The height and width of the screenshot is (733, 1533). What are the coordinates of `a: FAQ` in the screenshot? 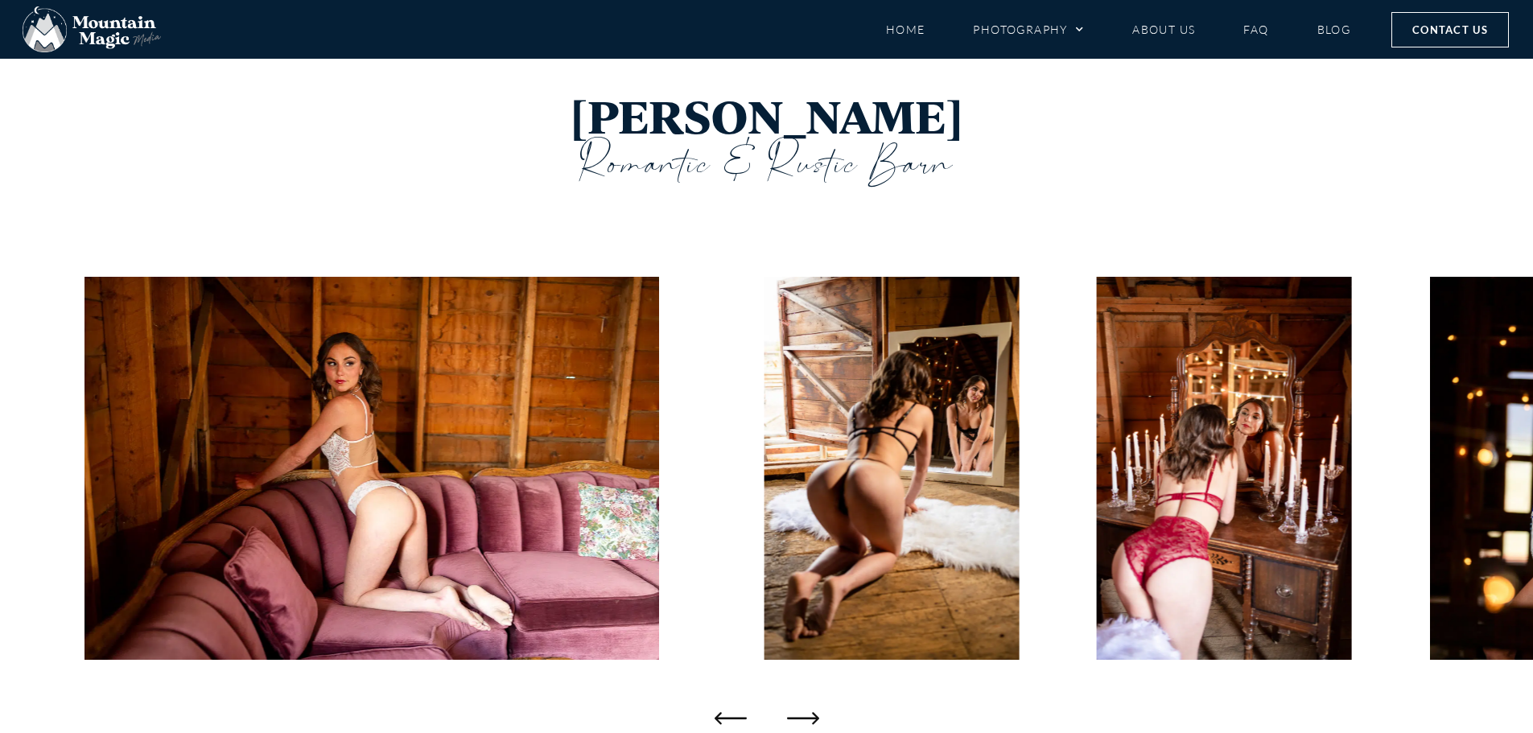 It's located at (1256, 29).